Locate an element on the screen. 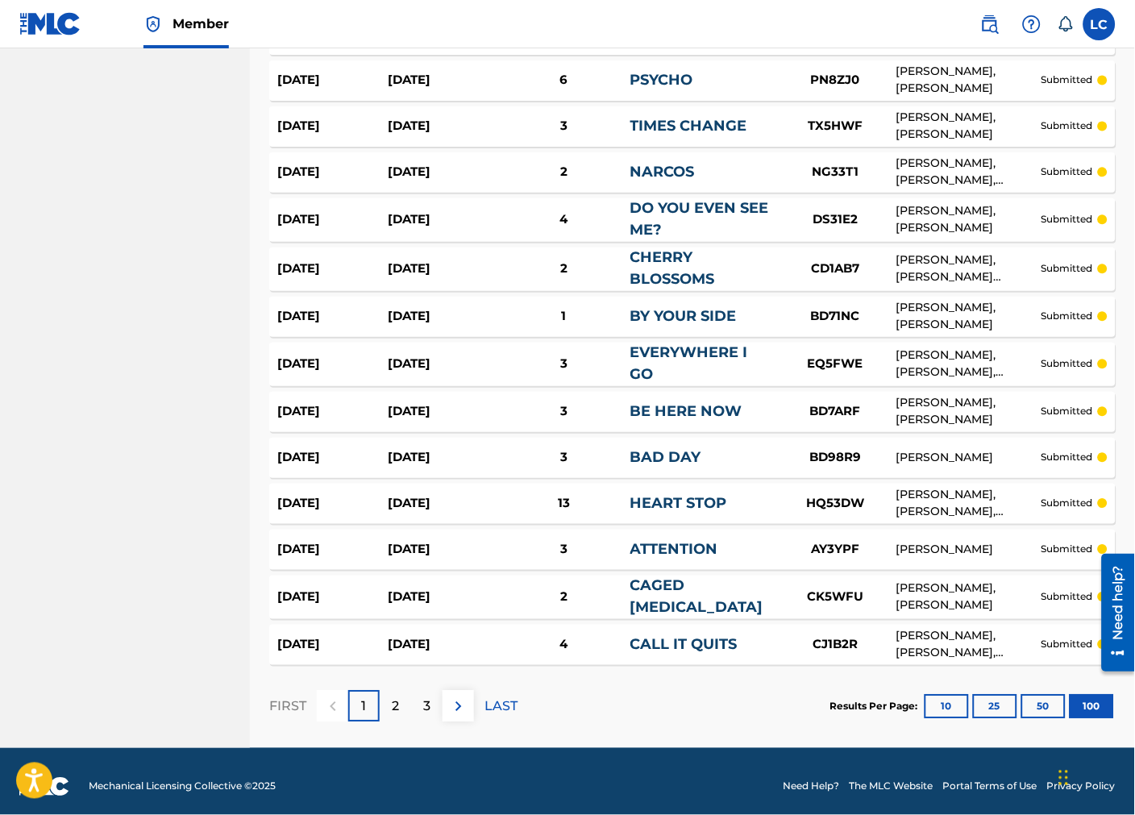  button: 10 is located at coordinates (946, 707).